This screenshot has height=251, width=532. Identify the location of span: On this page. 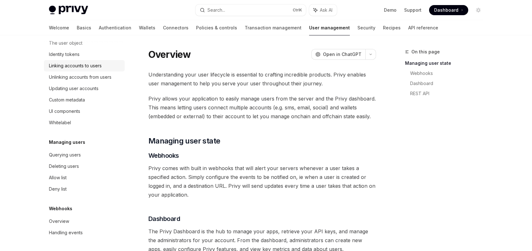
(426, 52).